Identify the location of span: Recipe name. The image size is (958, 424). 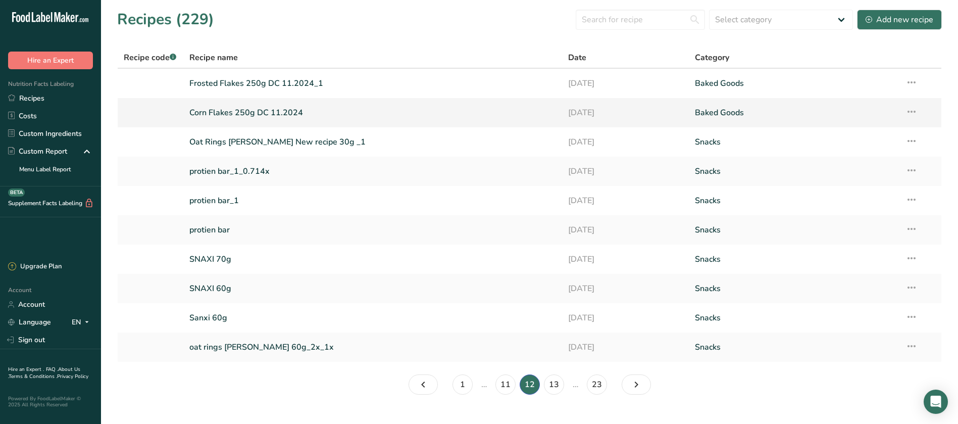
(214, 58).